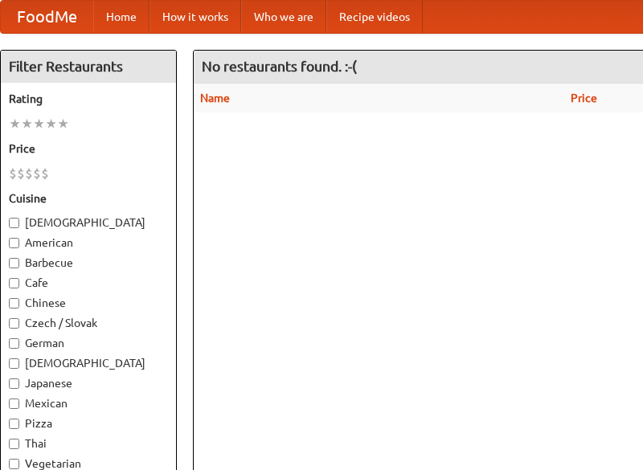  I want to click on h4: Filter Restaurants, so click(88, 67).